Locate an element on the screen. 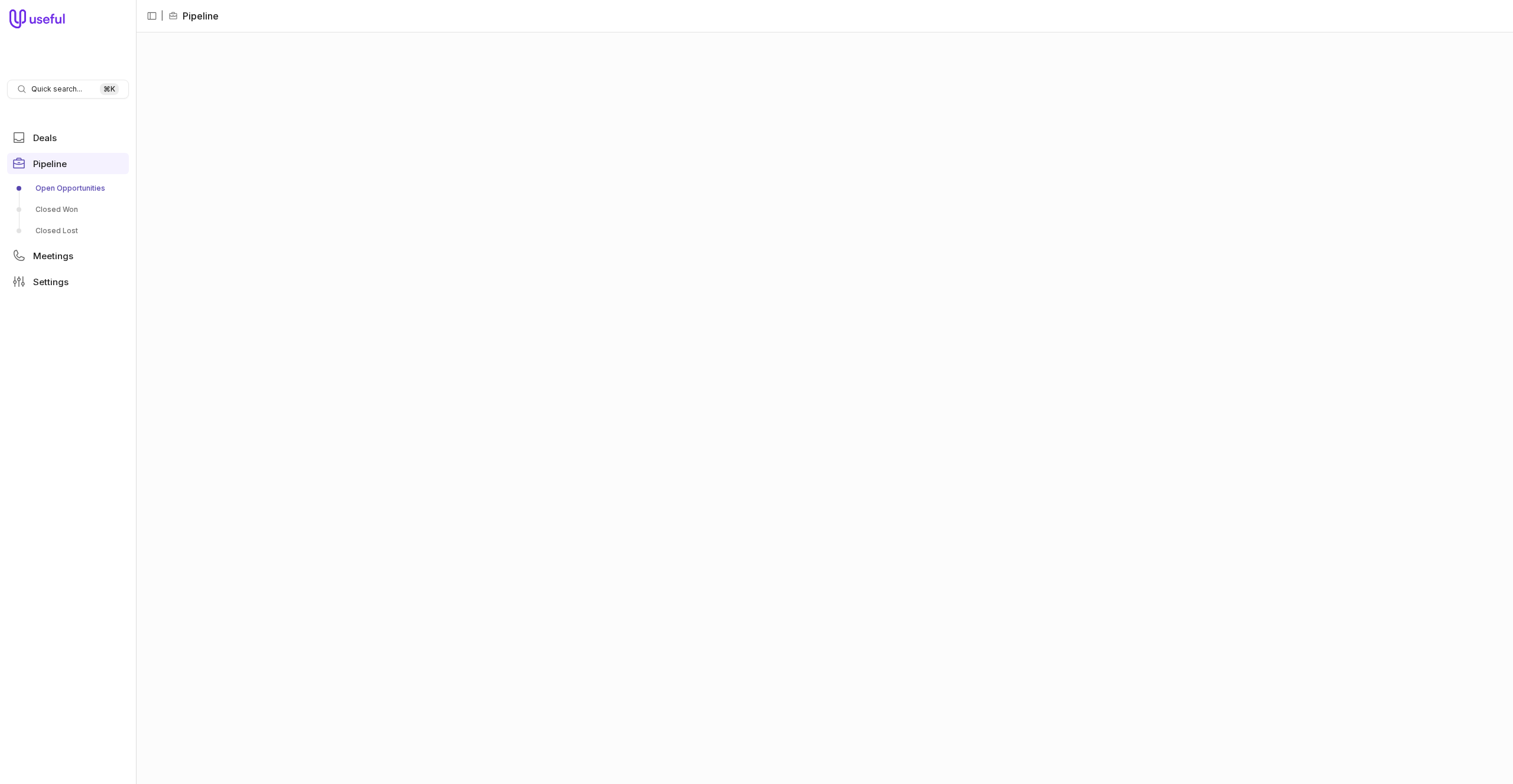 Image resolution: width=1513 pixels, height=784 pixels. a: Closed Won is located at coordinates (68, 210).